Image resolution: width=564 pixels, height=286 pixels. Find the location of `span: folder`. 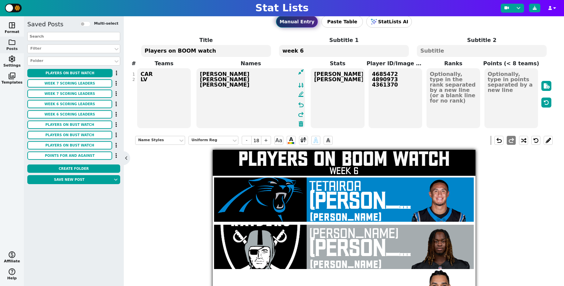

span: folder is located at coordinates (12, 42).